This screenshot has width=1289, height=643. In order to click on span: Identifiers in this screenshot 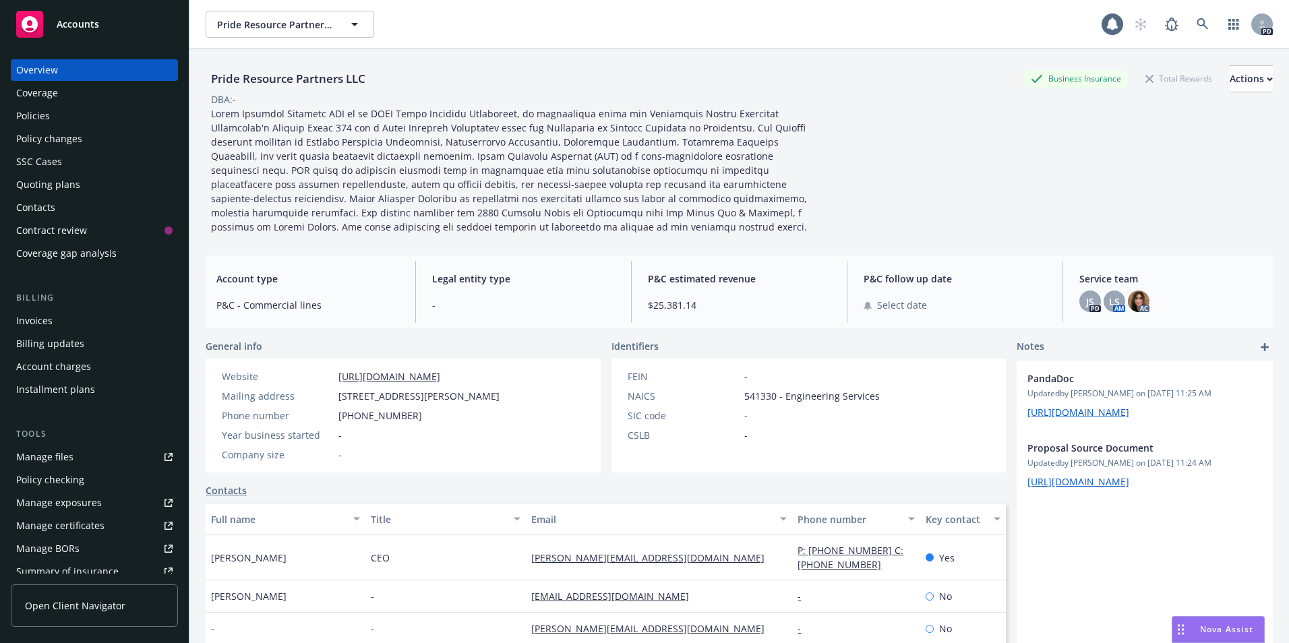, I will do `click(635, 346)`.